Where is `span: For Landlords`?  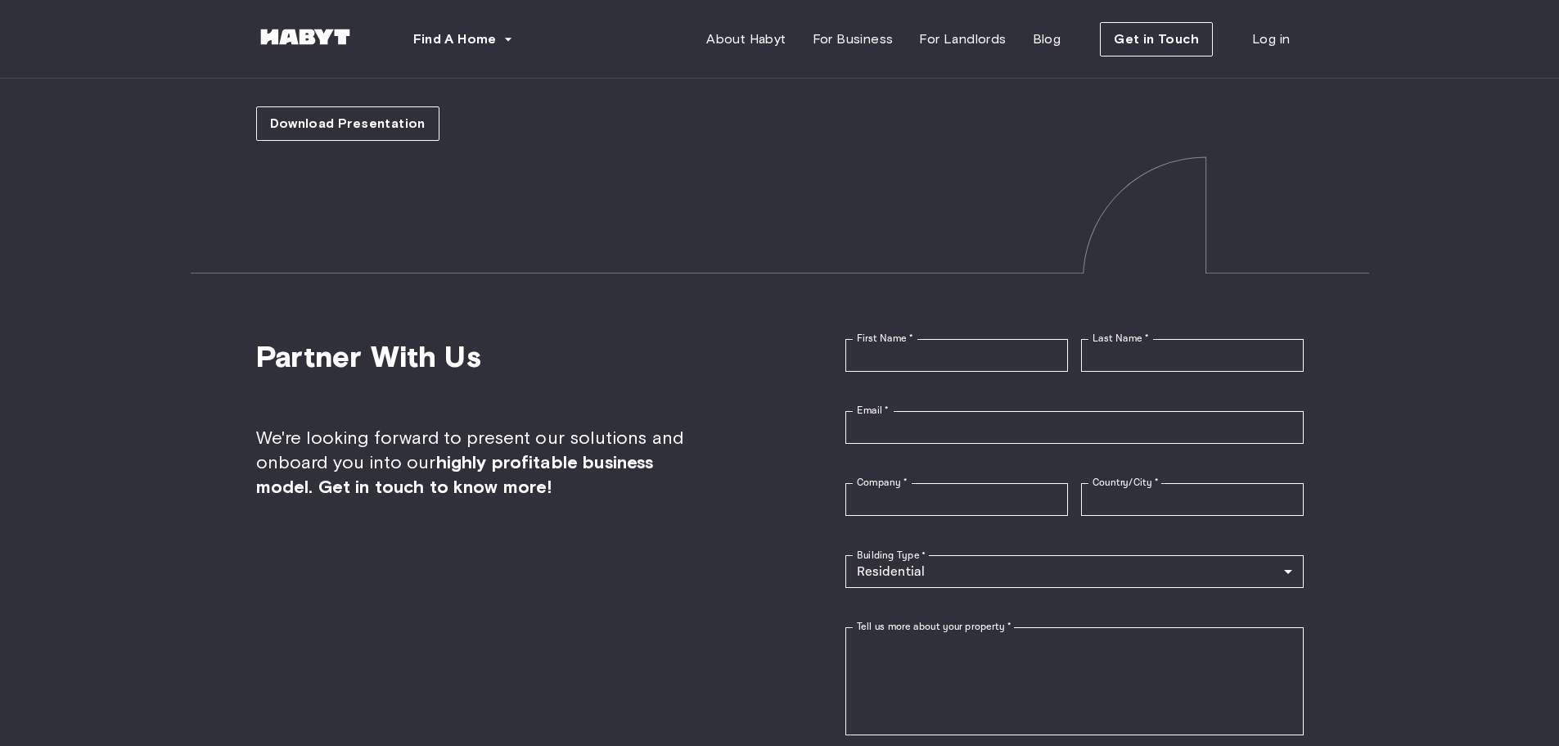
span: For Landlords is located at coordinates (963, 39).